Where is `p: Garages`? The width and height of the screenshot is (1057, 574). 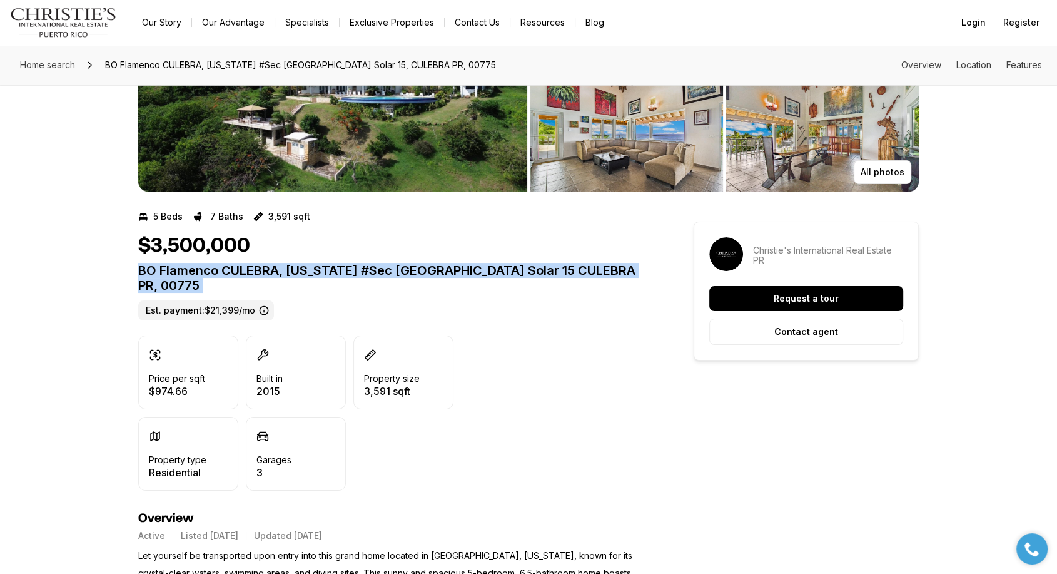
p: Garages is located at coordinates (274, 460).